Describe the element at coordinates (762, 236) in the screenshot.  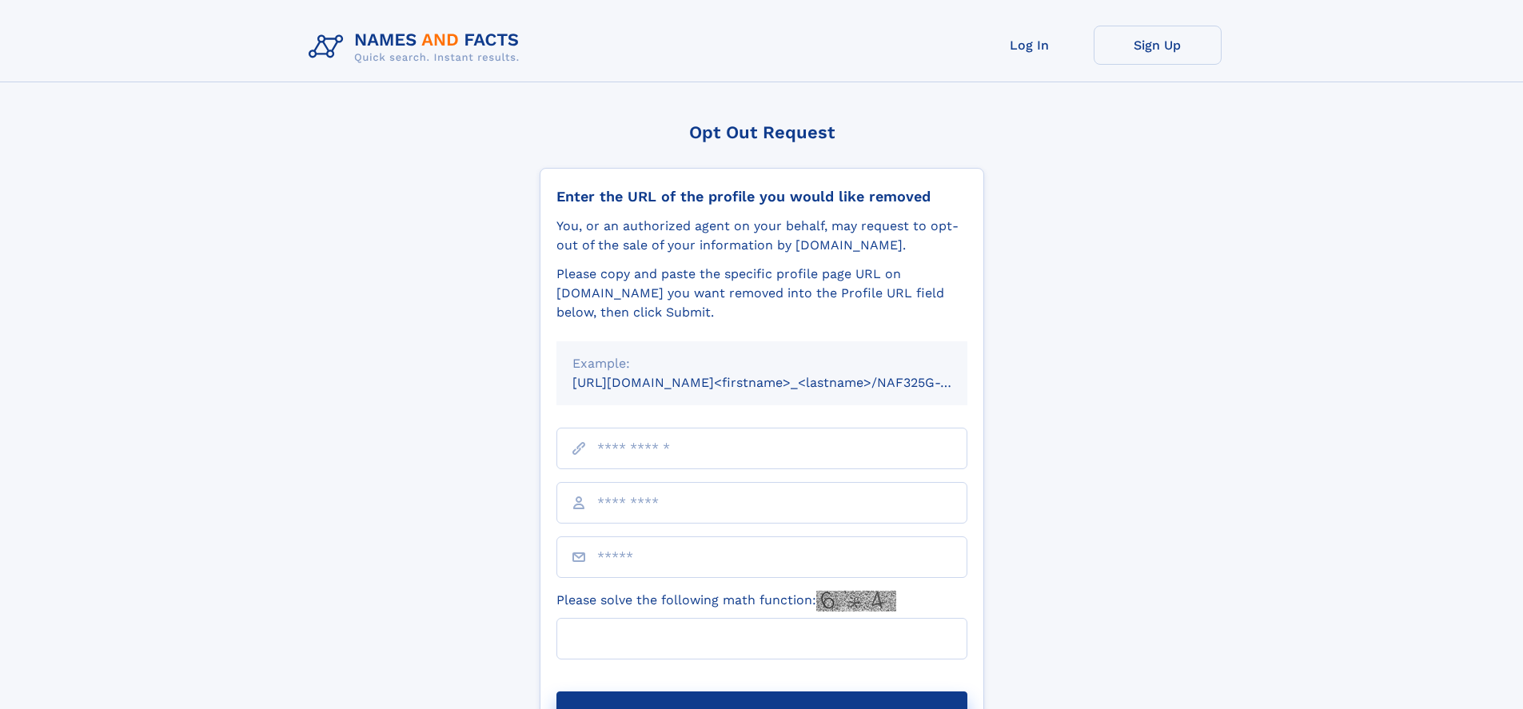
I see `div: You, or an authorized agent on your behalf, may request to opt-out of the sale of your informatio...` at that location.